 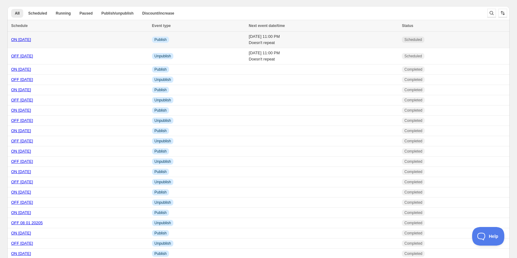 What do you see at coordinates (492, 13) in the screenshot?
I see `button: Search and filter results` at bounding box center [492, 13].